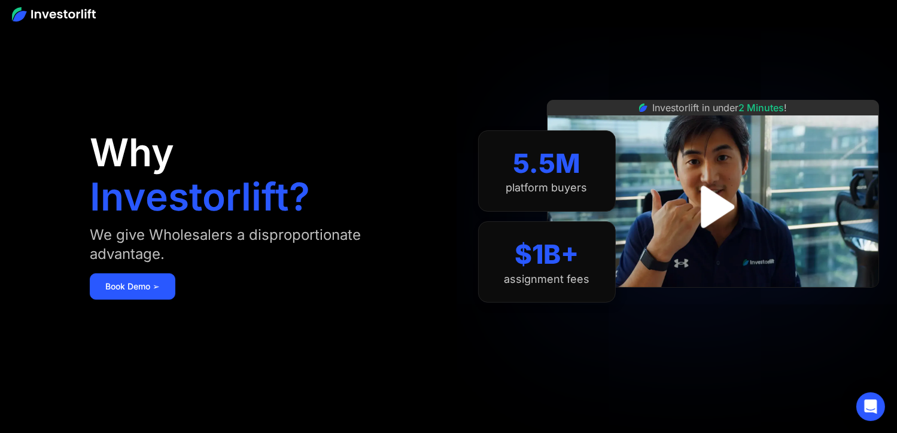  What do you see at coordinates (200, 197) in the screenshot?
I see `h1: Investorlift?` at bounding box center [200, 197].